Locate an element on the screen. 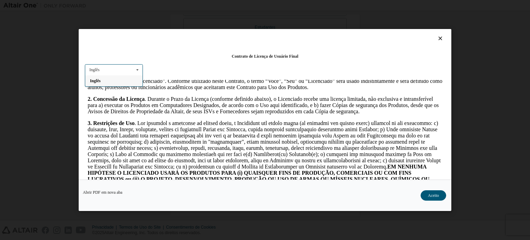  button: Aceito is located at coordinates (433, 195).